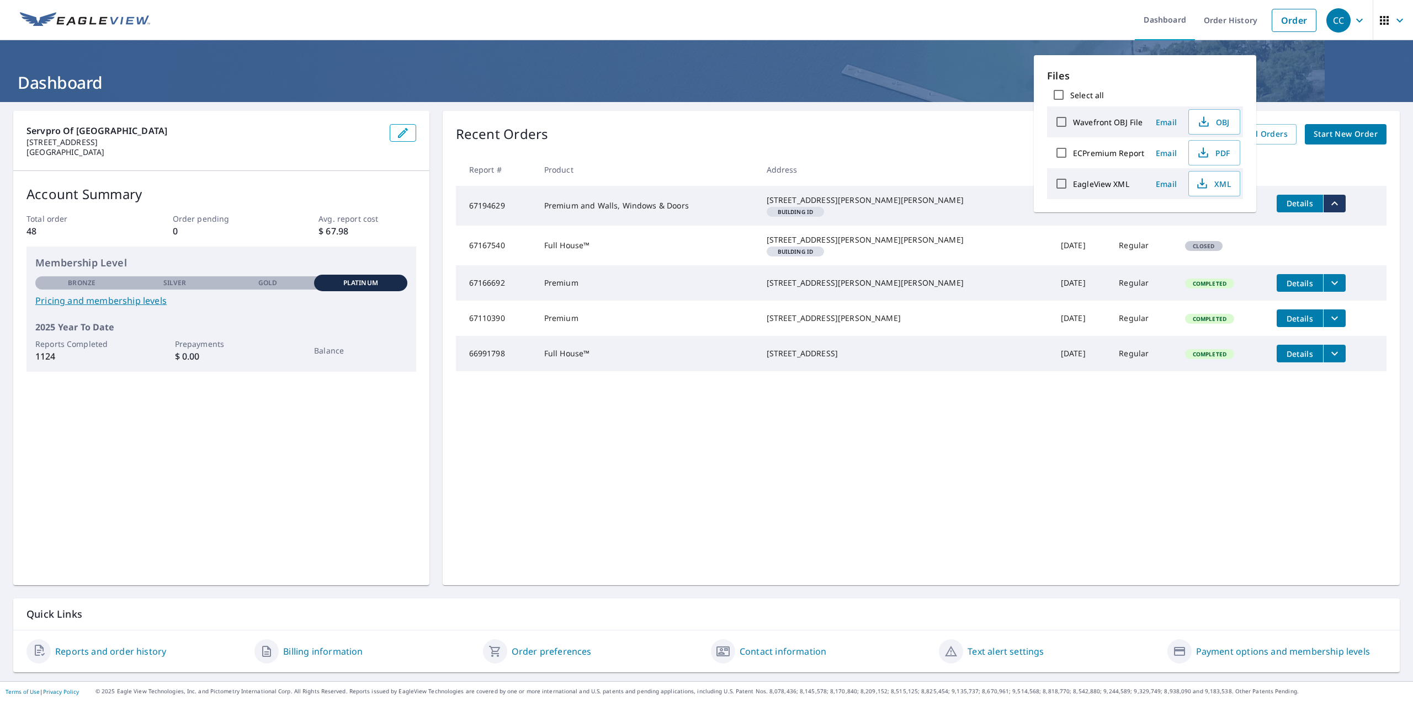 The width and height of the screenshot is (1413, 701). What do you see at coordinates (751, 691) in the screenshot?
I see `p: © 2025 Eagle View Technologies, Inc. and Pictometry International Corp. All Rights Reserved. Repo...` at bounding box center [751, 691].